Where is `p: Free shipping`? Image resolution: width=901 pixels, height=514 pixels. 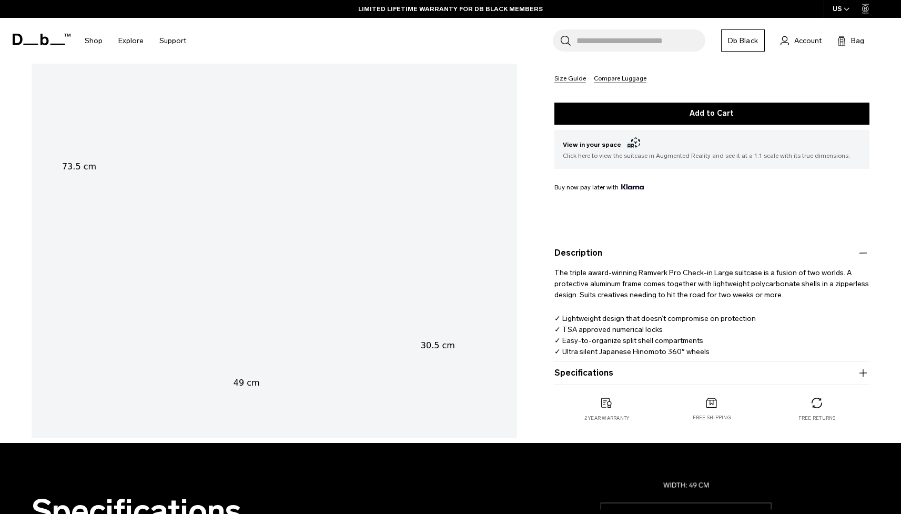
p: Free shipping is located at coordinates (711, 417).